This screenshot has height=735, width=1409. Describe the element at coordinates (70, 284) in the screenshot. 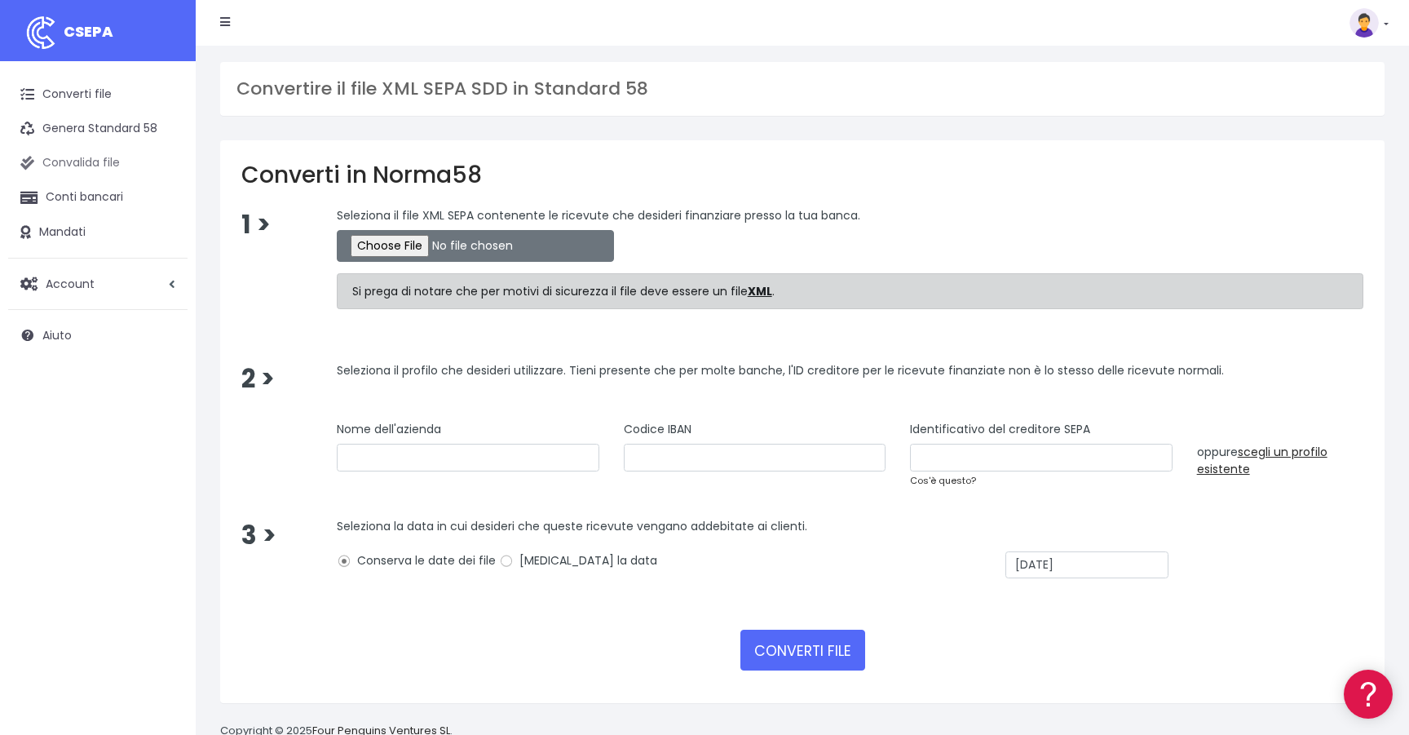

I see `font: Account` at that location.